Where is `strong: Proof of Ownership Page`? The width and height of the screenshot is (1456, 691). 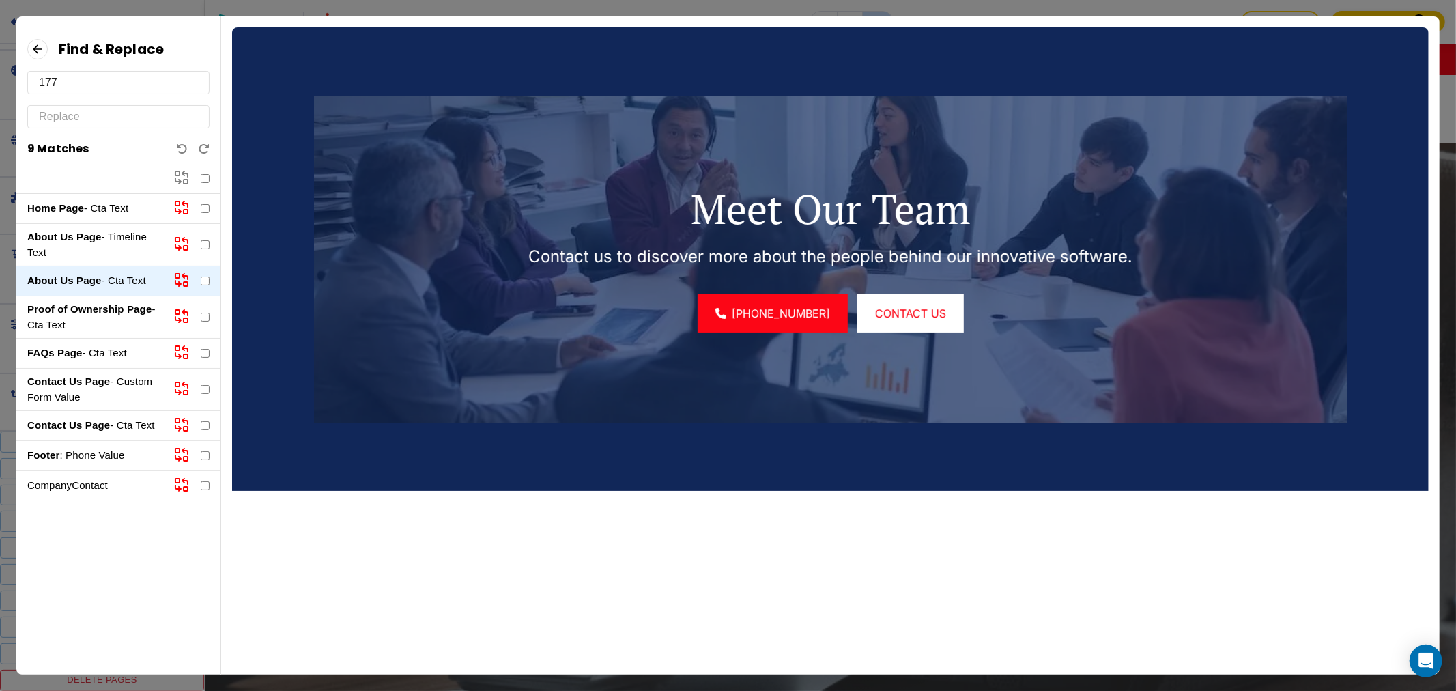 strong: Proof of Ownership Page is located at coordinates (89, 309).